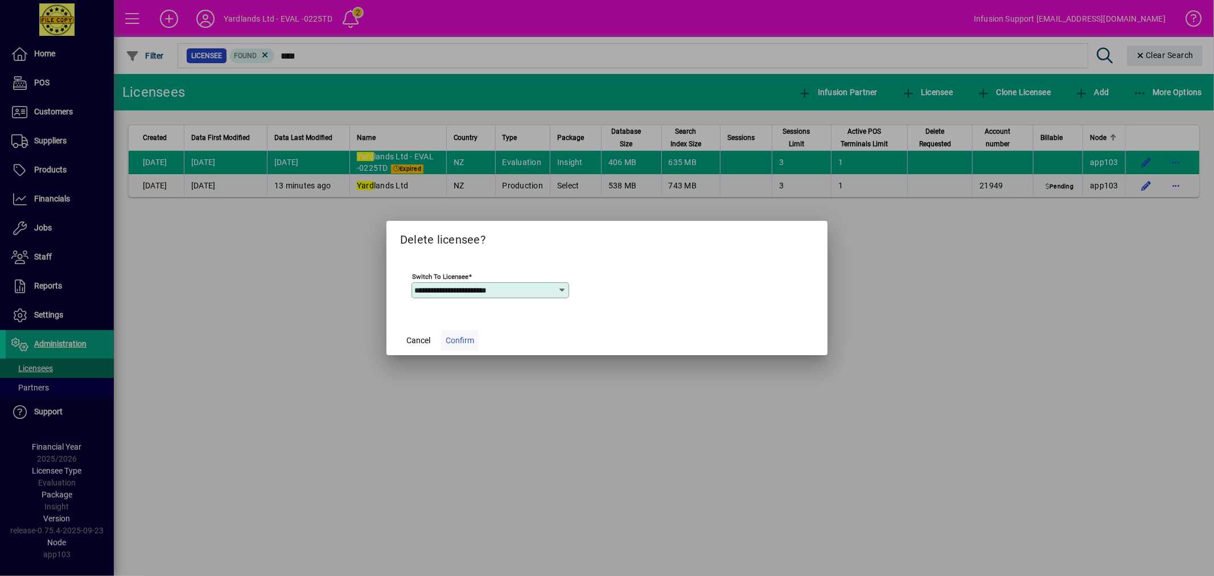  Describe the element at coordinates (440, 277) in the screenshot. I see `mat-label: Switch to licensee` at that location.